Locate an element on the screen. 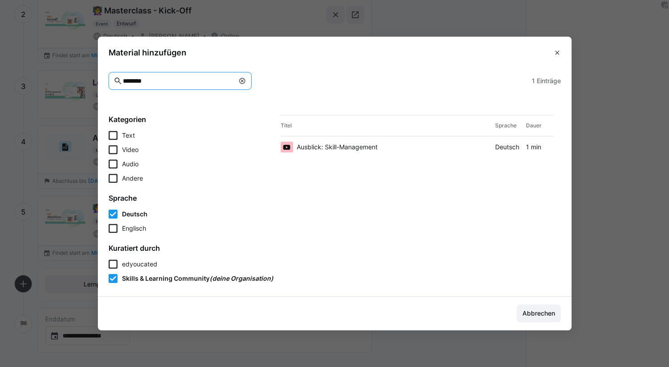  span: Skills & Learning Community is located at coordinates (166, 278).